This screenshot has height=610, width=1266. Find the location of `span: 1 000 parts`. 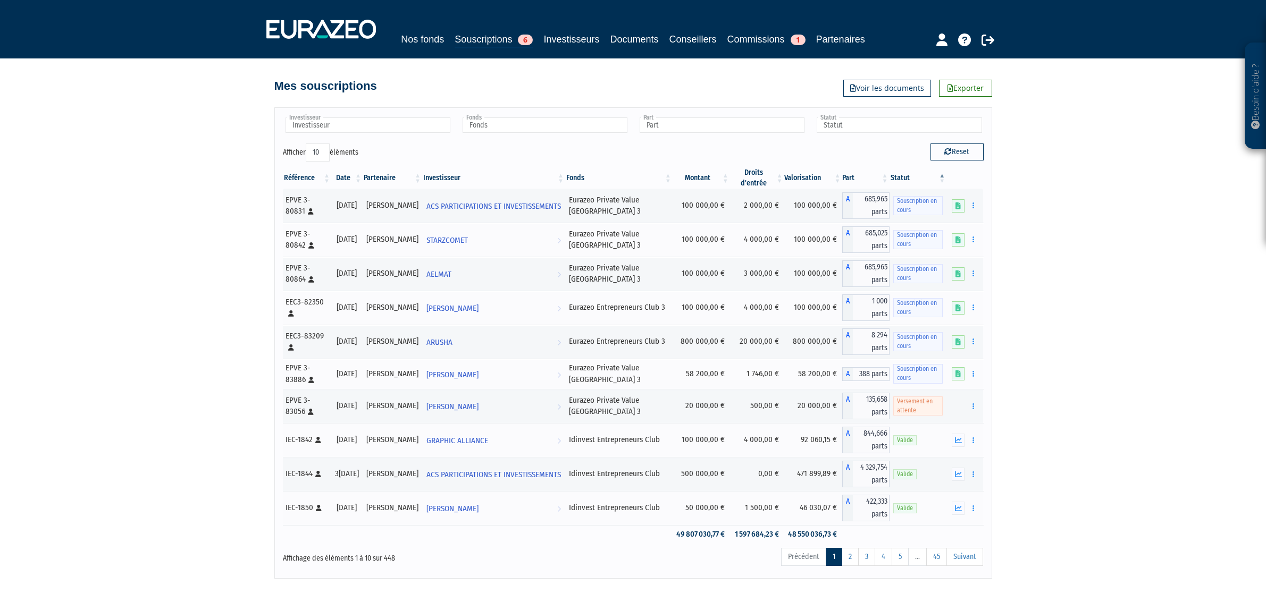

span: 1 000 parts is located at coordinates (871, 308).